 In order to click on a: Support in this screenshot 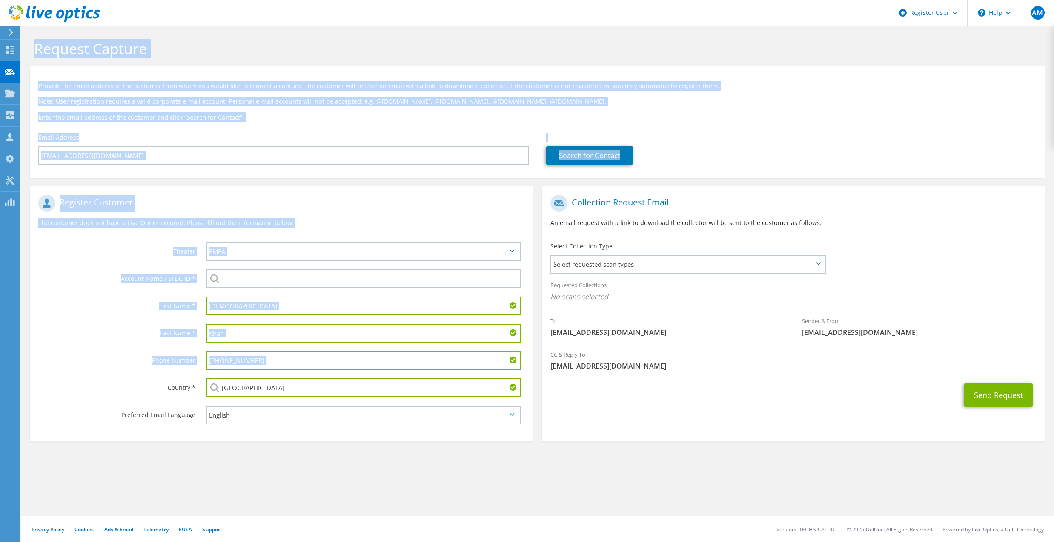, I will do `click(212, 529)`.